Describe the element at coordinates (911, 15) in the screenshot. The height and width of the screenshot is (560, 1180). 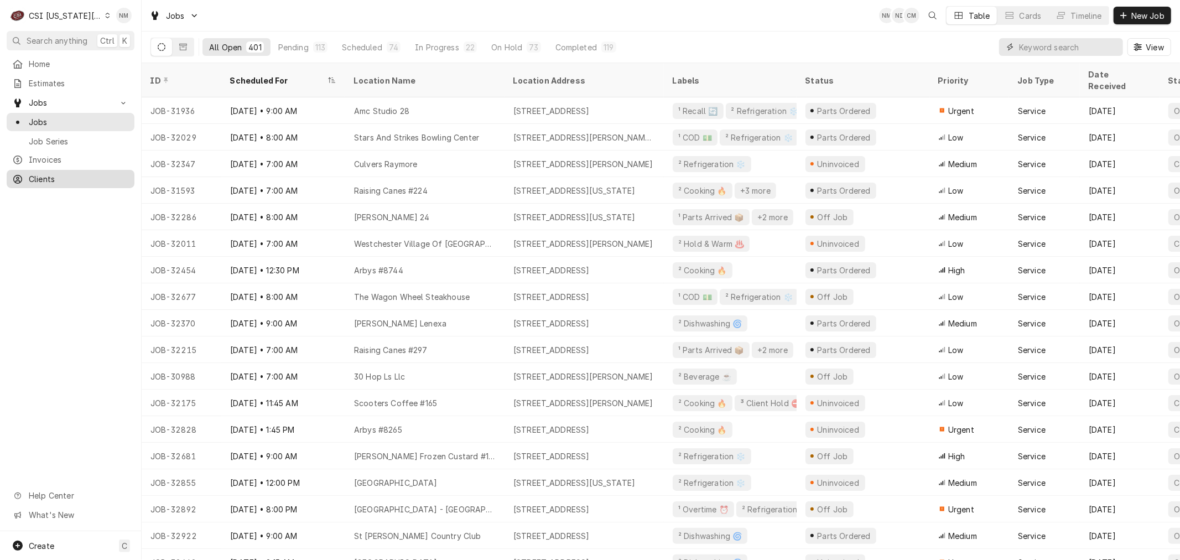
I see `div: CM` at that location.